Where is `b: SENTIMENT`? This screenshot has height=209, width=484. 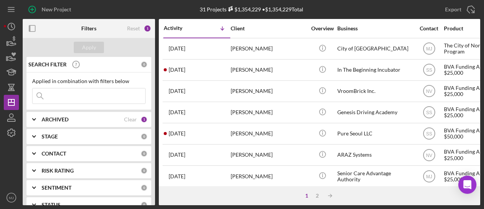 b: SENTIMENT is located at coordinates (56, 187).